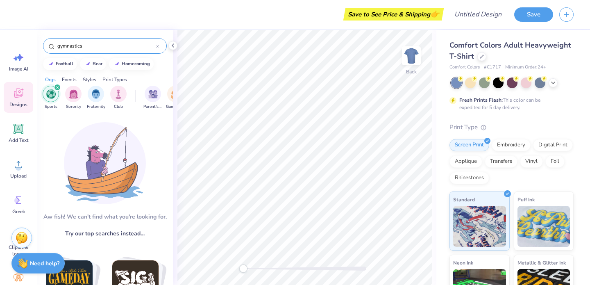 The width and height of the screenshot is (590, 285). I want to click on div: This color can be expedited for 5 day delivery., so click(510, 104).